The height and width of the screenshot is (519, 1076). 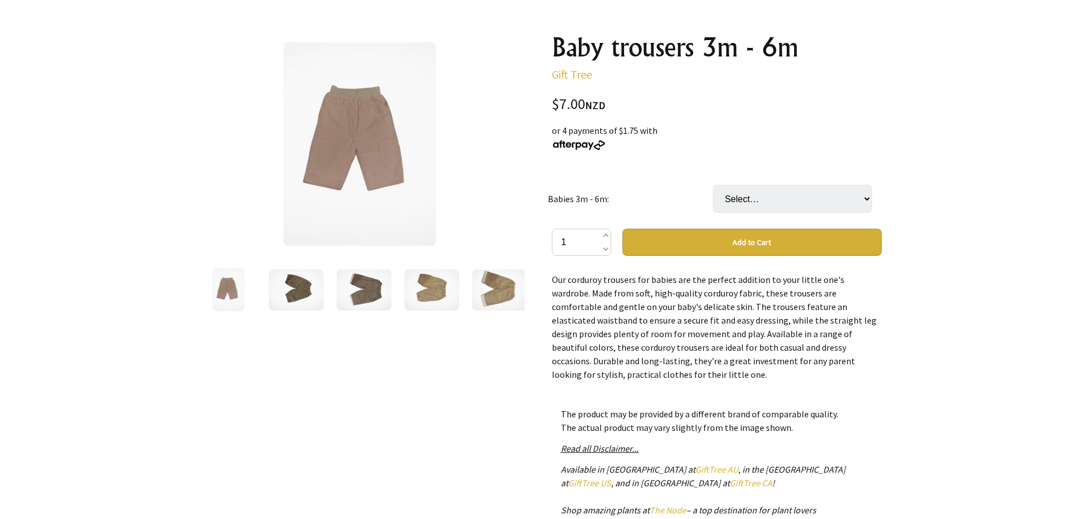 What do you see at coordinates (600, 449) in the screenshot?
I see `a: Read all Disclaimer...` at bounding box center [600, 449].